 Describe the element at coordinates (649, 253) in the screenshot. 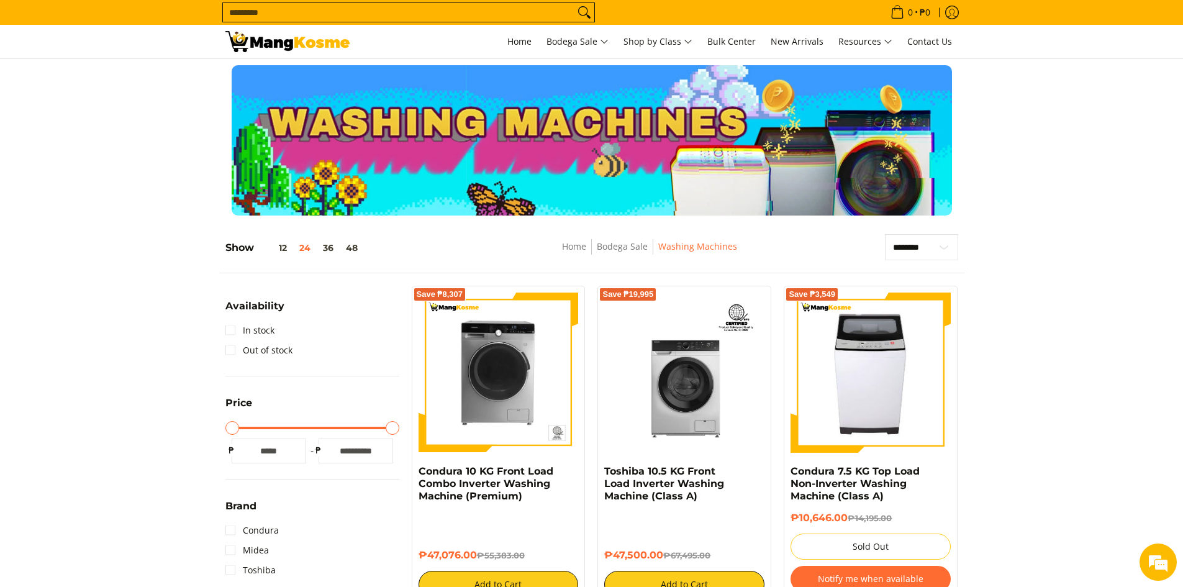

I see `nav: Breadcrumbs` at that location.